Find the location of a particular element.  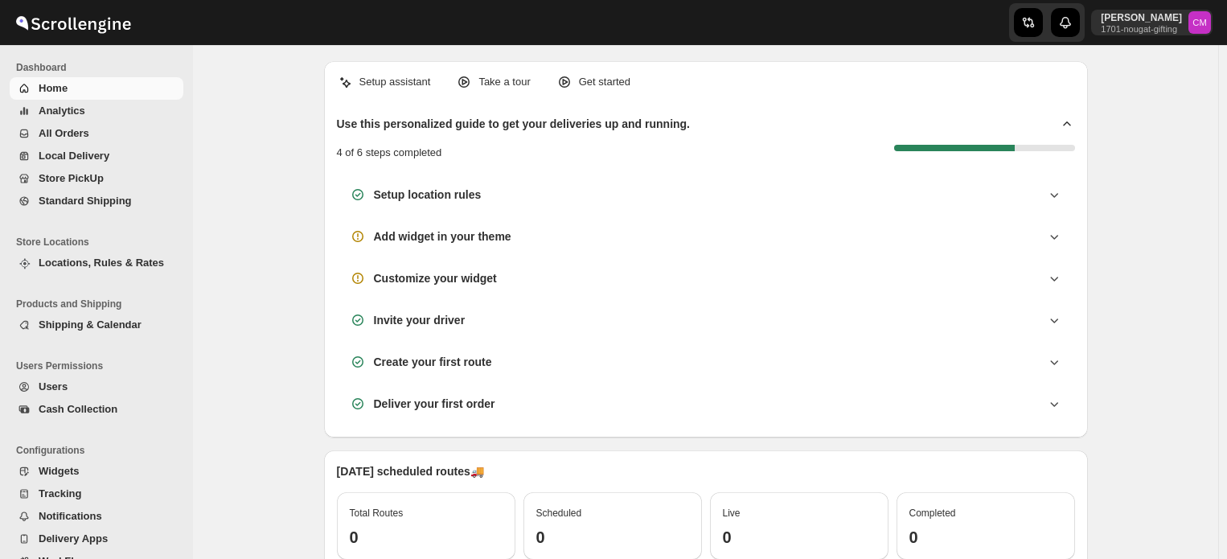

h2: Use this personalized guide to get your deliveries up and running. is located at coordinates (514, 124).